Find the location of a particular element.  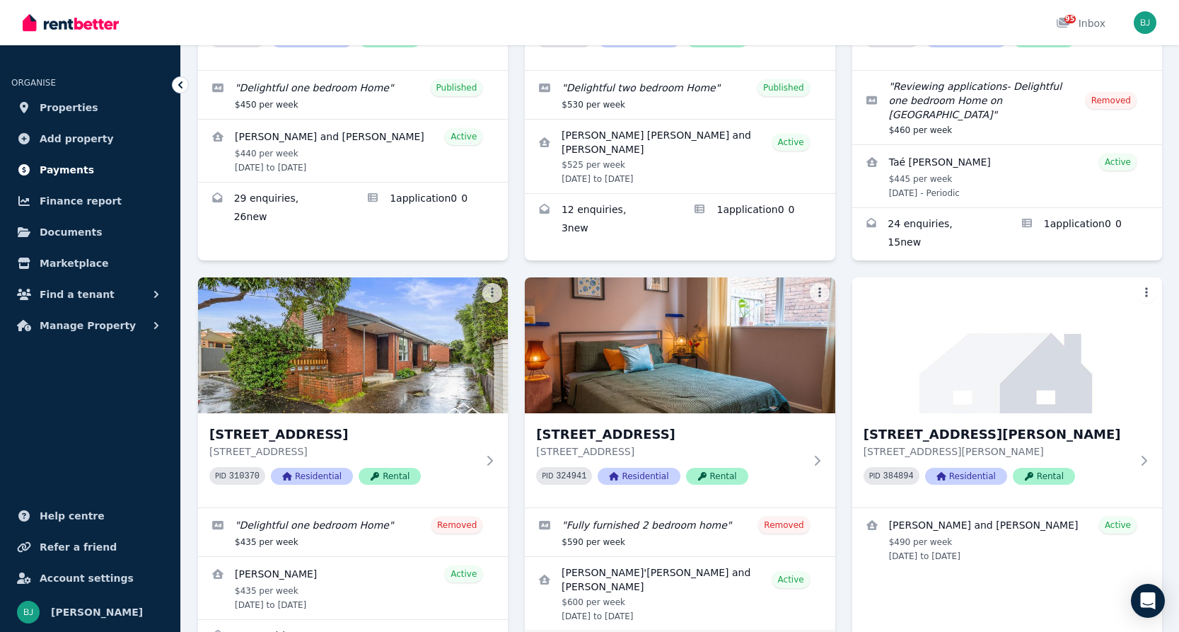

span: Documents is located at coordinates (71, 232).